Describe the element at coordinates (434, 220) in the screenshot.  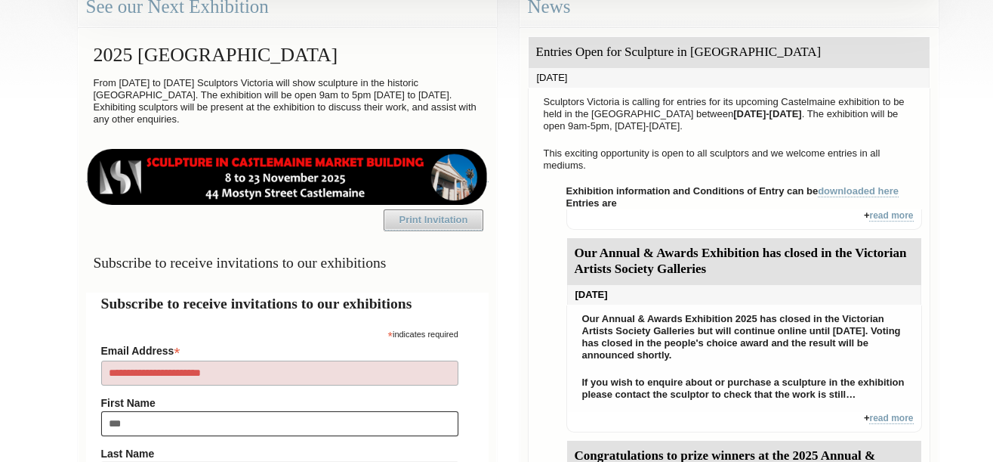
I see `a: Print Invitation` at that location.